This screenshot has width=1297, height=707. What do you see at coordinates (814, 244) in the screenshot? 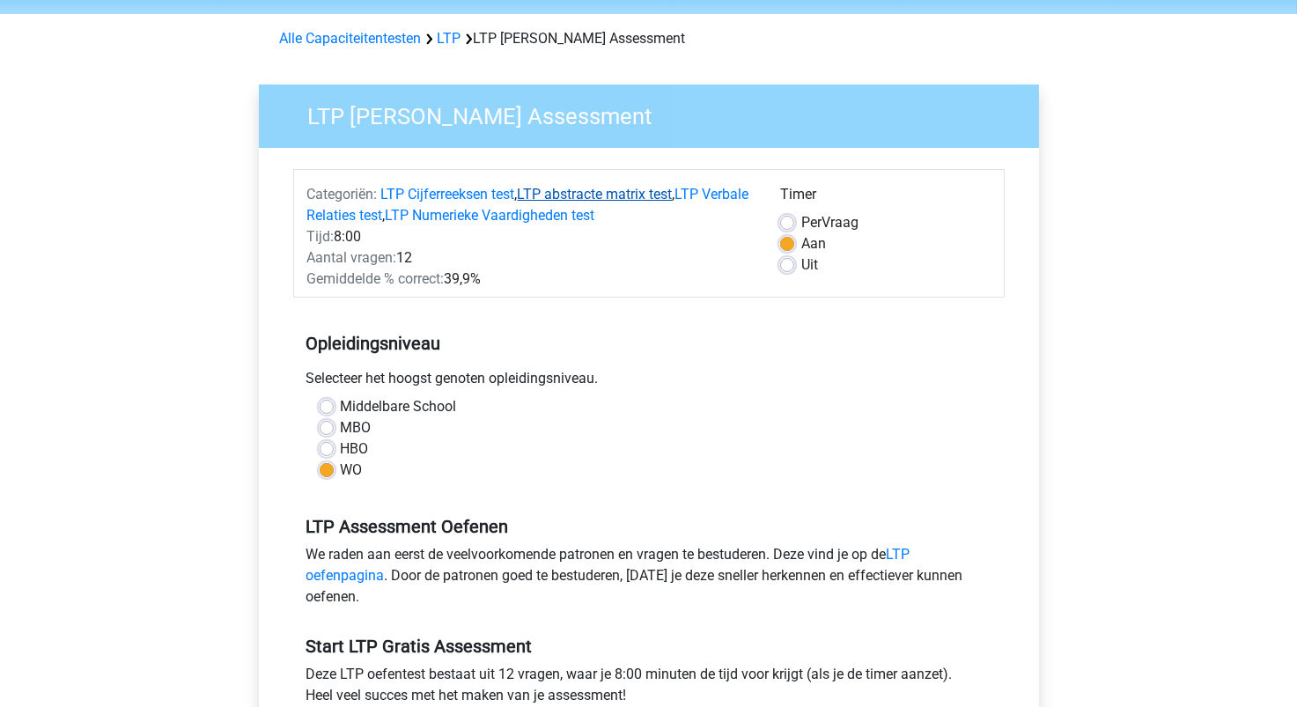
I see `label: Aan` at bounding box center [814, 244].